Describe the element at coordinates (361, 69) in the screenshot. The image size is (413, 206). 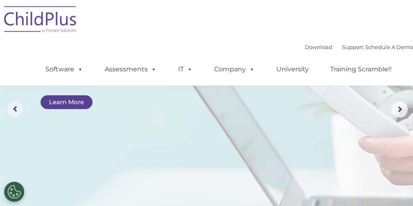
I see `a: Training Scramble!!` at that location.